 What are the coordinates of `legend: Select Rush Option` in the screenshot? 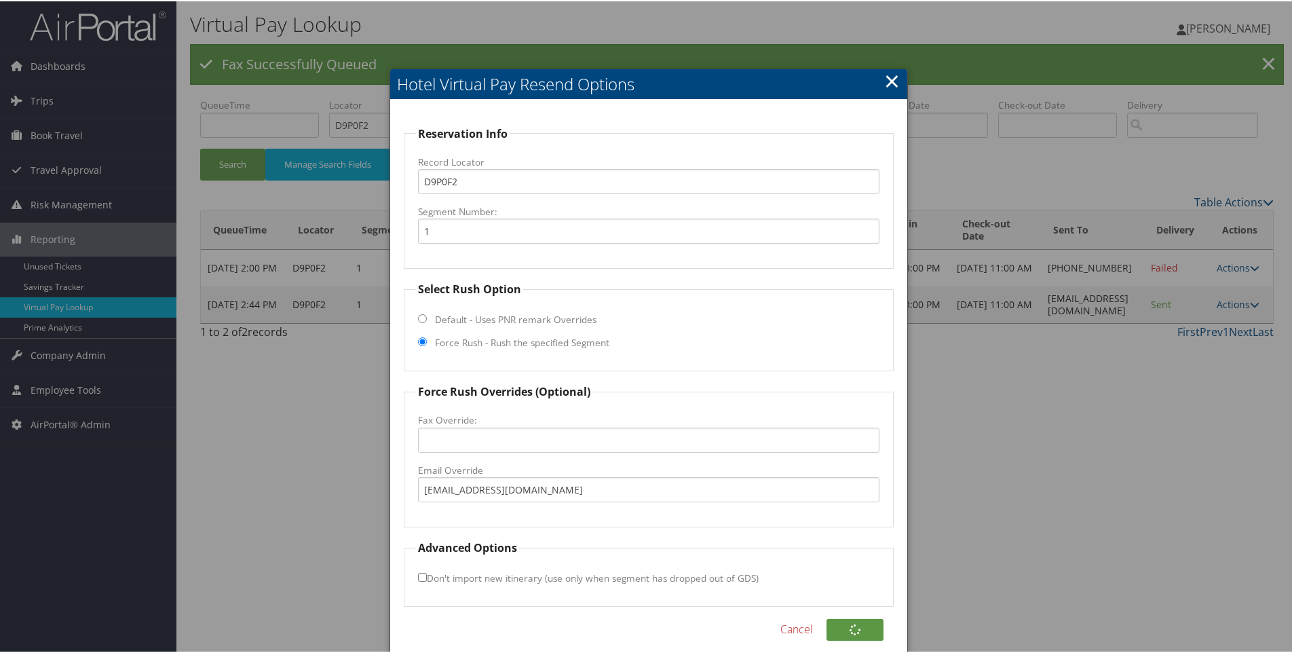 It's located at (469, 288).